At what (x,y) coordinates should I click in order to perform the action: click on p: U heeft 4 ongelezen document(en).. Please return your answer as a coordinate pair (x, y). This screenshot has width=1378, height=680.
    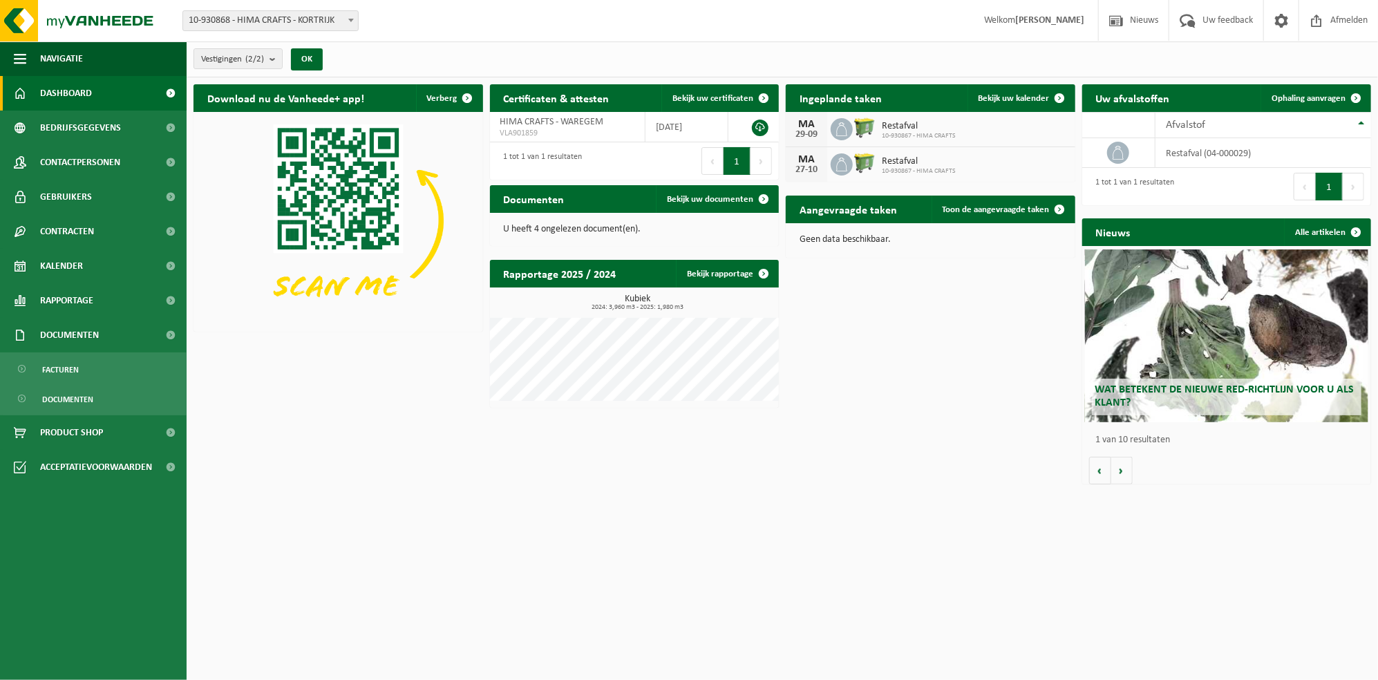
    Looking at the image, I should click on (634, 229).